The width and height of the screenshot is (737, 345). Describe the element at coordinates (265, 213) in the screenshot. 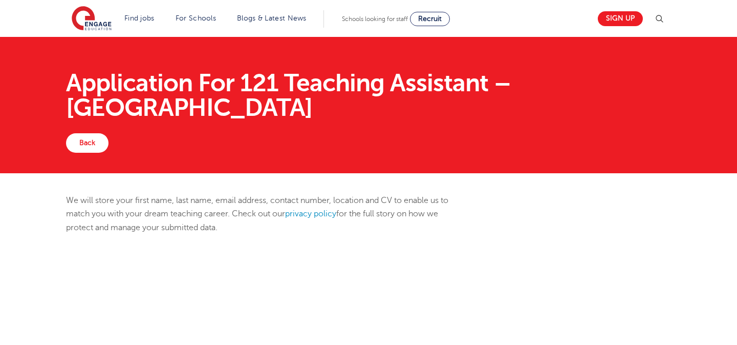

I see `p: We will store your first name, last name, email address, contact number, location and CV to enabl...` at that location.